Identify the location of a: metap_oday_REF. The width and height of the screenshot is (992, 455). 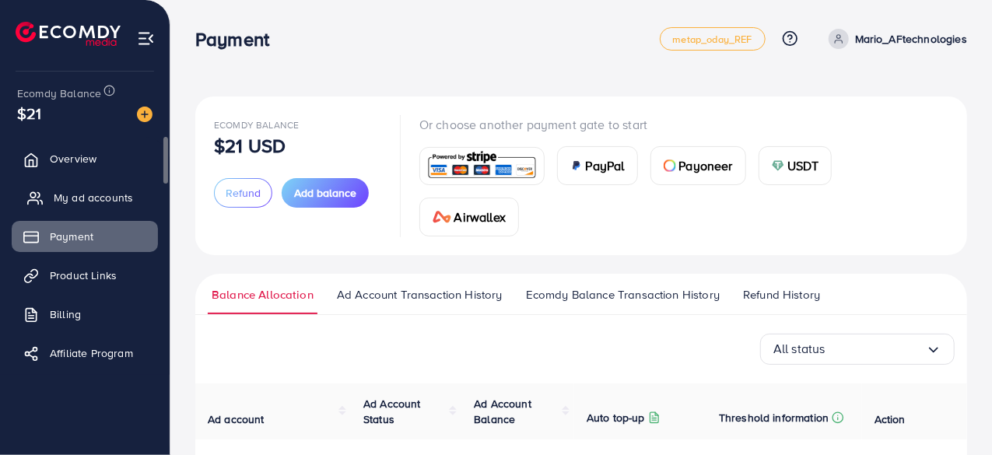
(713, 39).